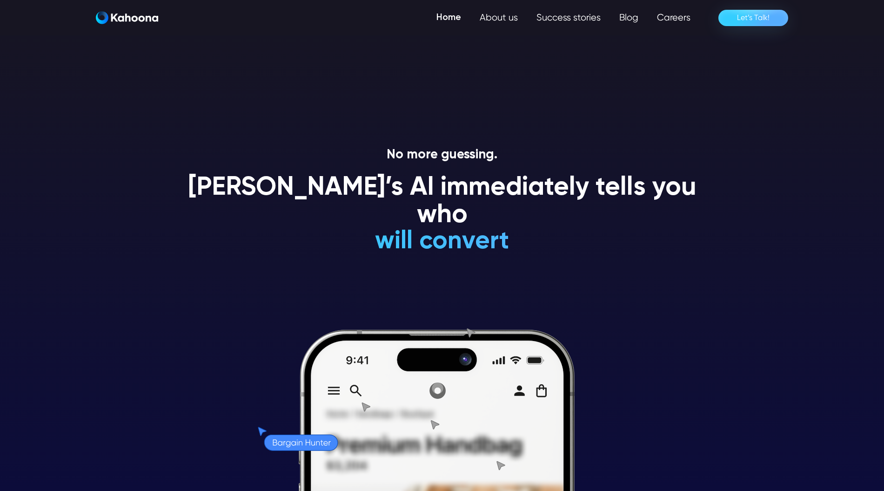 The width and height of the screenshot is (884, 491). I want to click on a: Success stories, so click(569, 18).